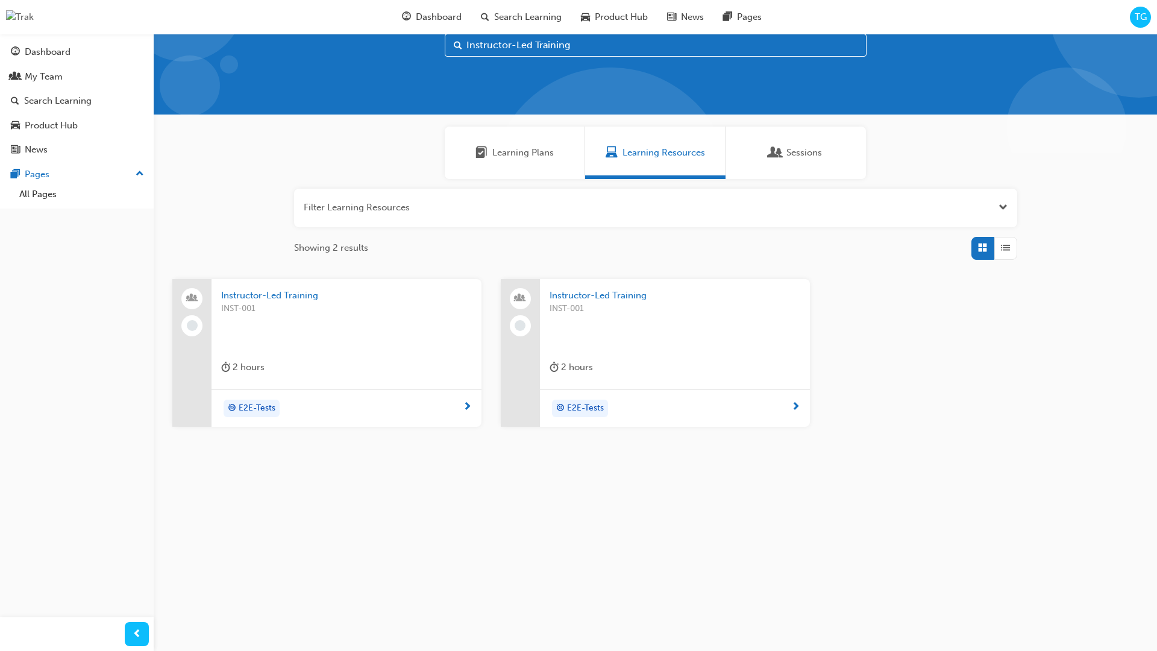  I want to click on span: Open the filter, so click(1003, 207).